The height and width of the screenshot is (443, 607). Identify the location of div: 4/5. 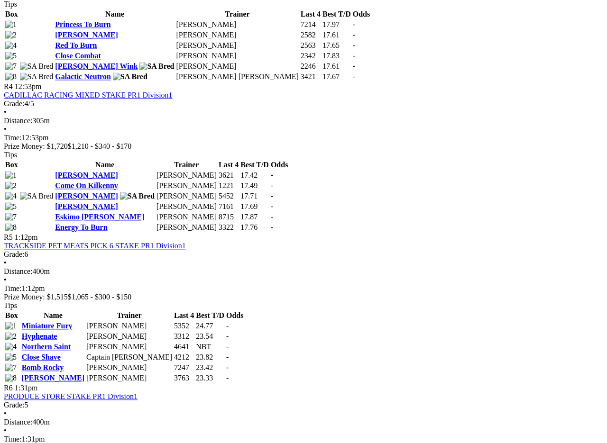
(304, 104).